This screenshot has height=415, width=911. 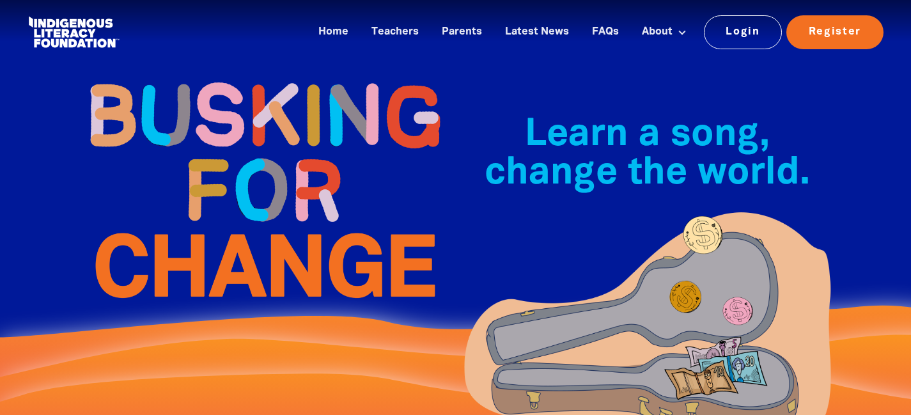 I want to click on a: About, so click(x=664, y=32).